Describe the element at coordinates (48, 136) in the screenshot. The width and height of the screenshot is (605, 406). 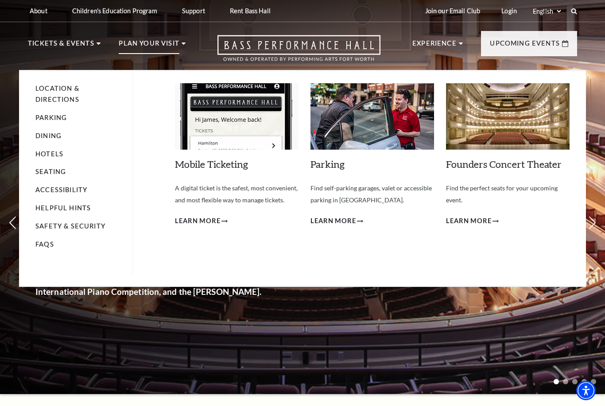
I see `a: Dining` at that location.